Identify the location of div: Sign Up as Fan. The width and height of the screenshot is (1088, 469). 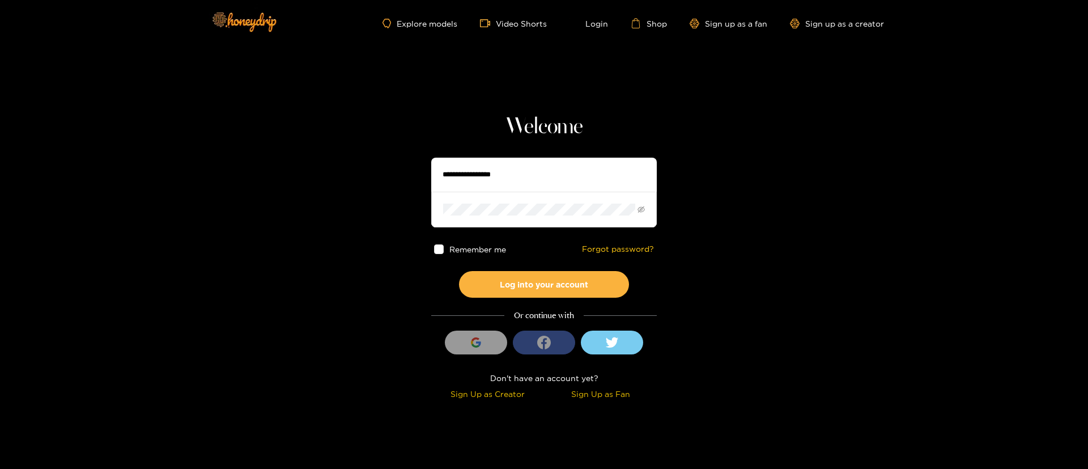
(600, 393).